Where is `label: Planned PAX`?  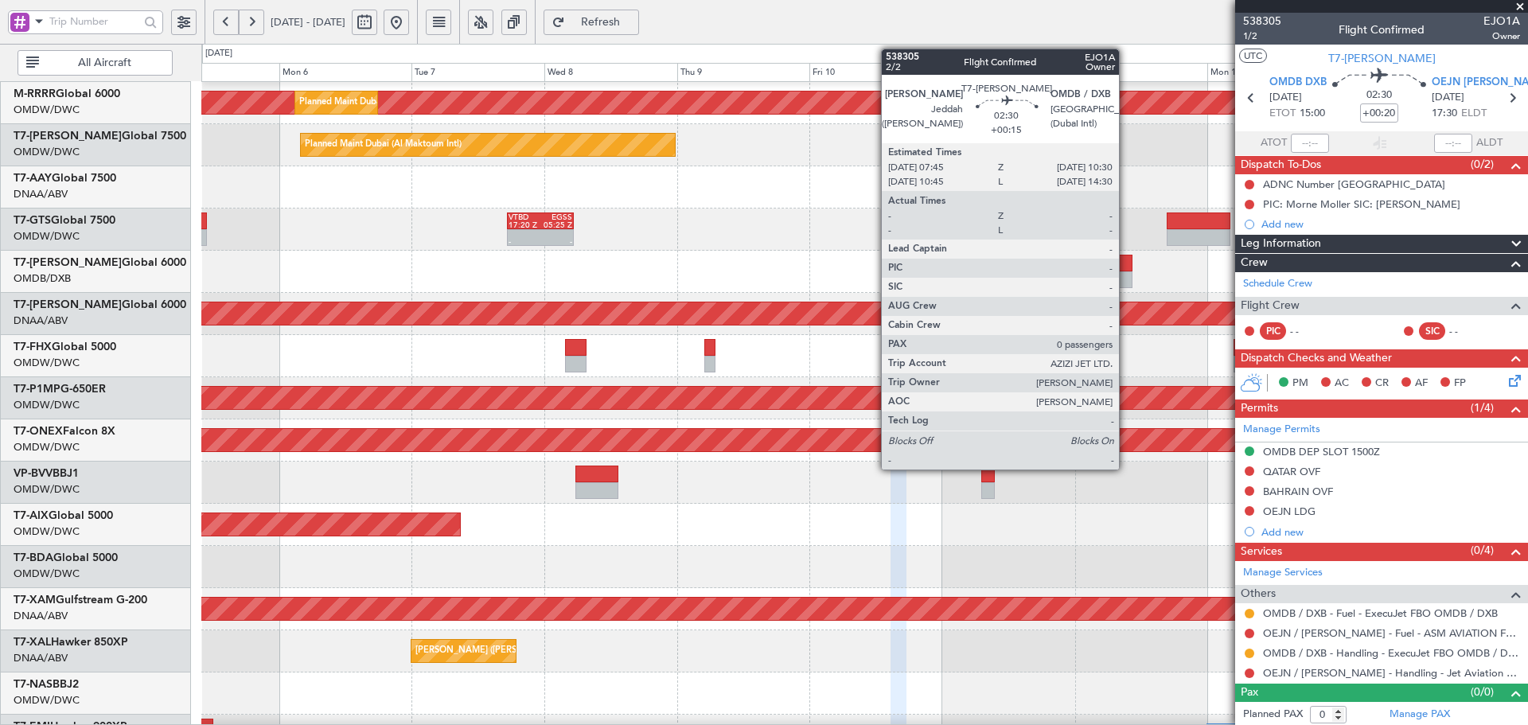 label: Planned PAX is located at coordinates (1272, 714).